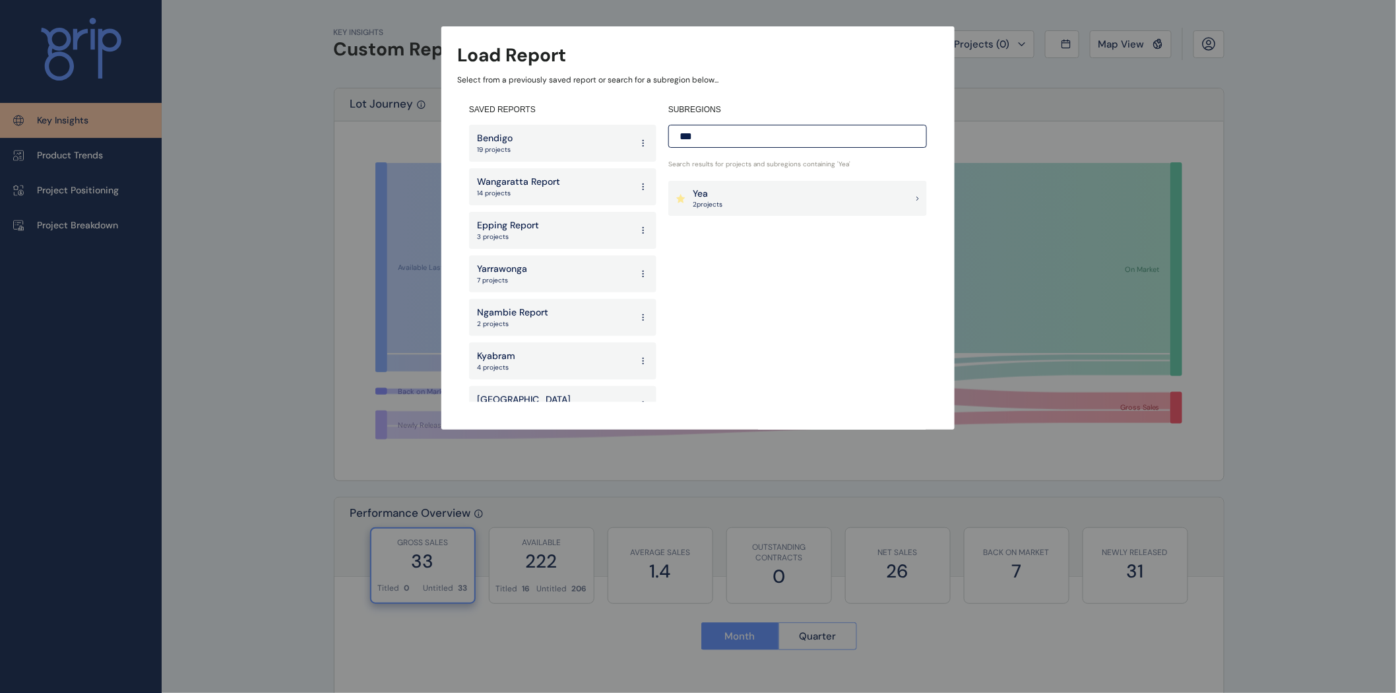 Image resolution: width=1396 pixels, height=693 pixels. Describe the element at coordinates (511, 55) in the screenshot. I see `h3: Load Report` at that location.